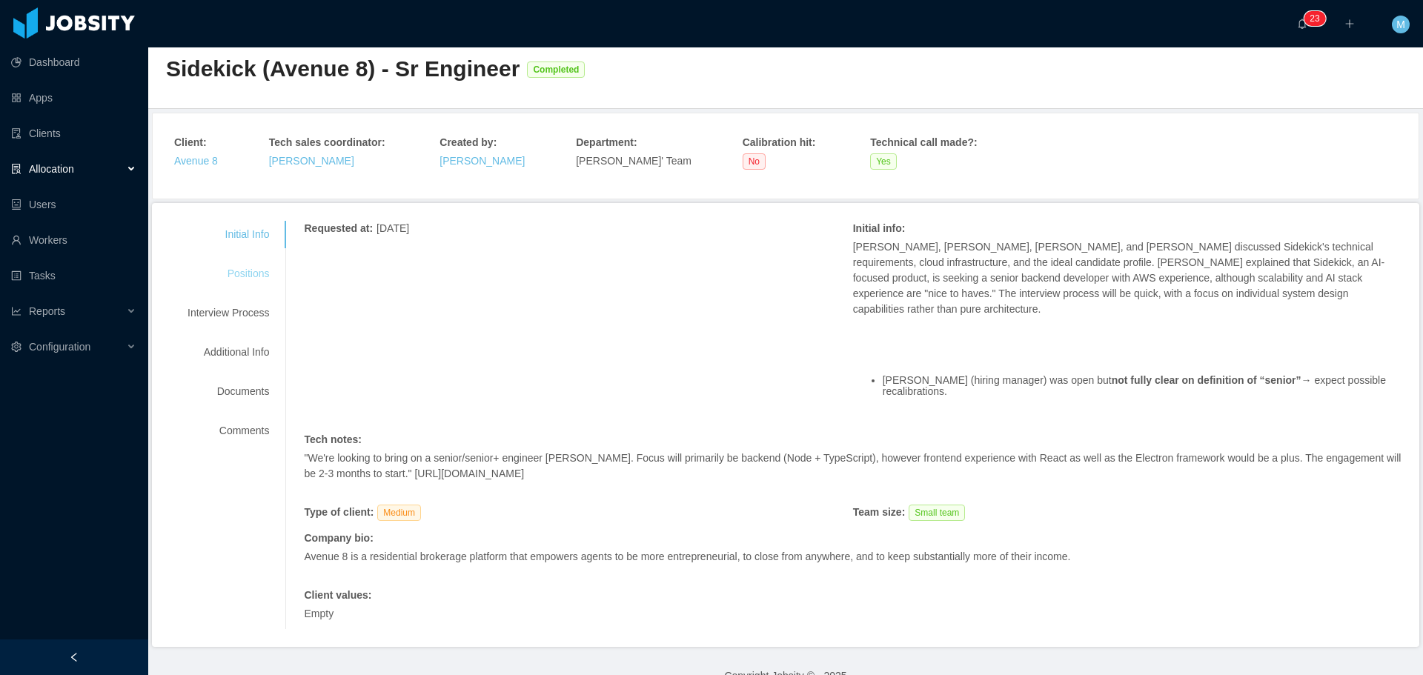 The width and height of the screenshot is (1423, 675). Describe the element at coordinates (228, 234) in the screenshot. I see `div: Initial Info` at that location.